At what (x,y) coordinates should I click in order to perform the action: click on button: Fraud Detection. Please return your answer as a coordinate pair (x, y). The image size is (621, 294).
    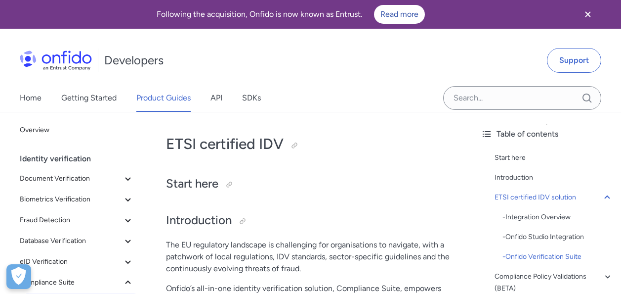
    Looking at the image, I should click on (77, 220).